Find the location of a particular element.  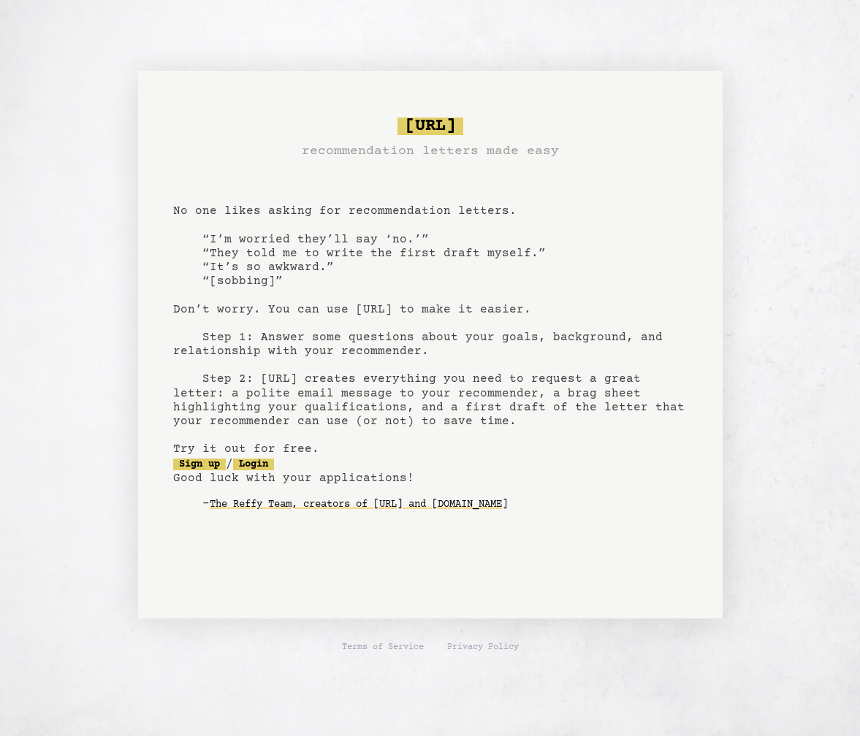

h3: recommendation letters made easy is located at coordinates (430, 151).